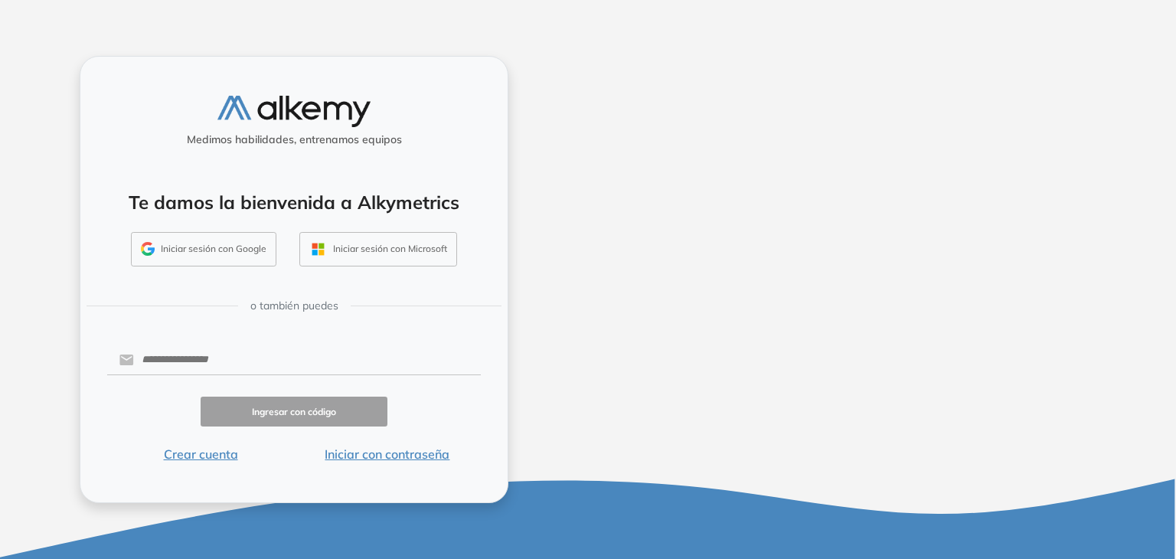 The height and width of the screenshot is (559, 1176). I want to click on div: Chat Widget, so click(1138, 522).